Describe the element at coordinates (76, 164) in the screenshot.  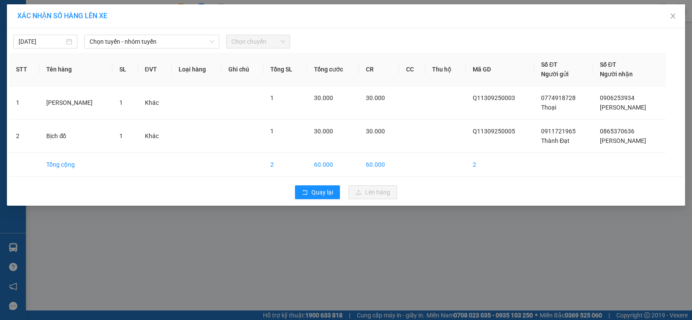
I see `td: Tổng cộng` at that location.